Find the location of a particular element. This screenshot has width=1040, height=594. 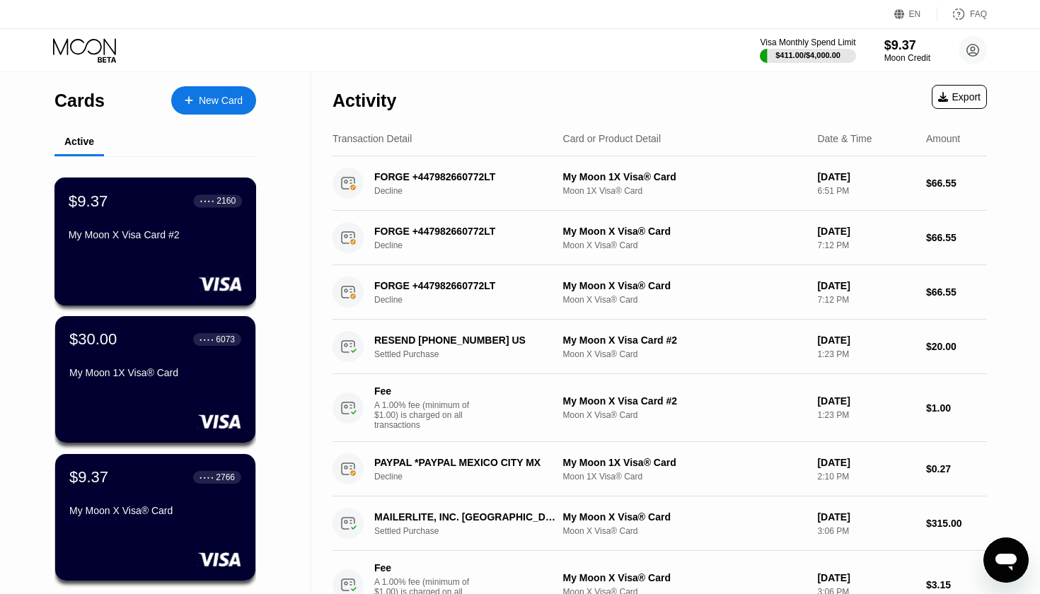

div: $1.00 is located at coordinates (957, 408).